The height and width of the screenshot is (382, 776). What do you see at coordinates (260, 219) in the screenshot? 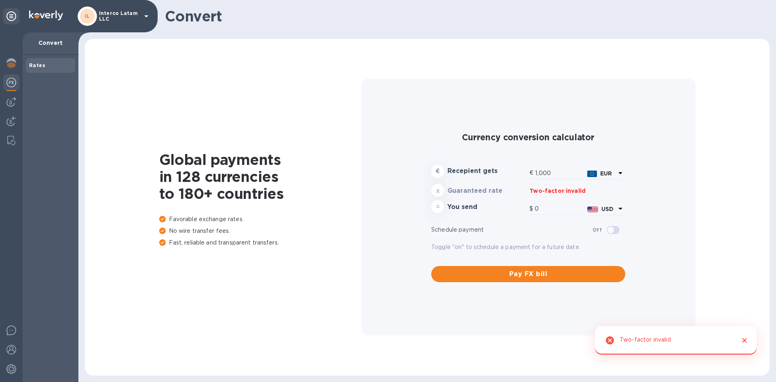
I see `p: Favorable exchange rates.` at bounding box center [260, 219].